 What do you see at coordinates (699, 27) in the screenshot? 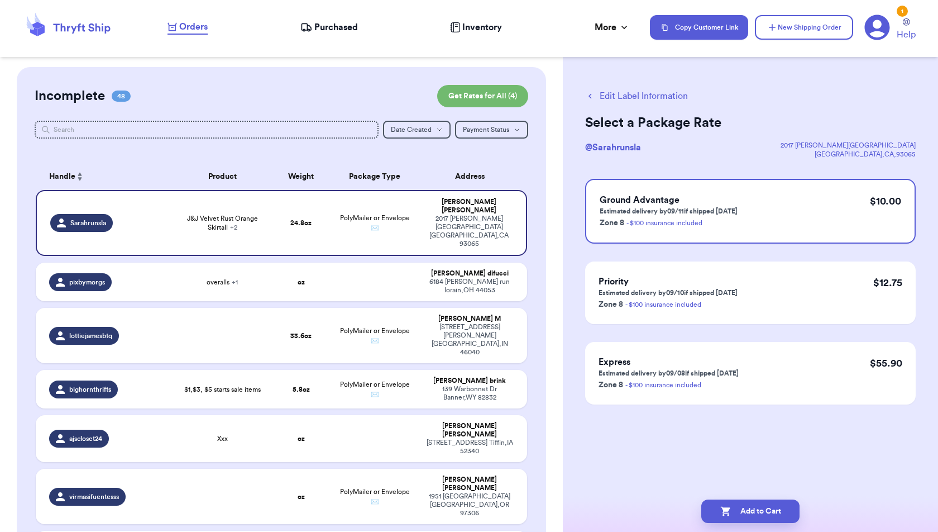
I see `button: Copy Customer Link` at bounding box center [699, 27].